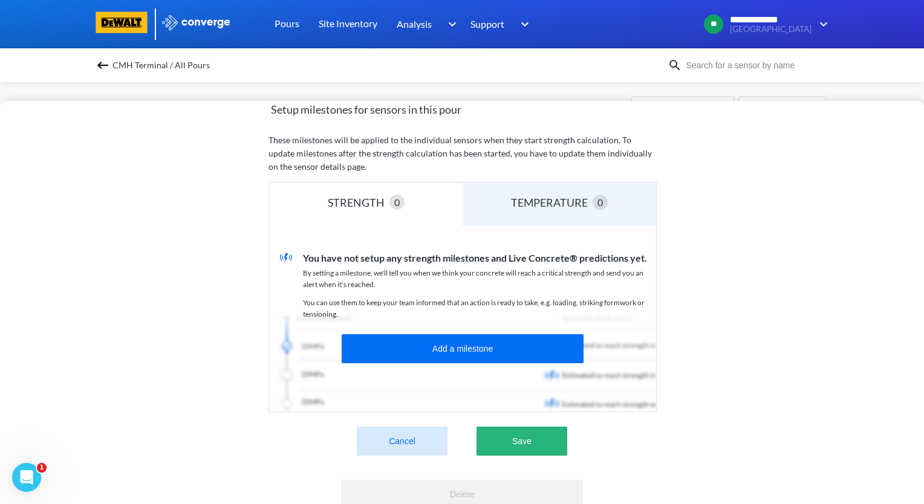 The image size is (924, 504). What do you see at coordinates (103, 65) in the screenshot?
I see `img: backspace.svg` at bounding box center [103, 65].